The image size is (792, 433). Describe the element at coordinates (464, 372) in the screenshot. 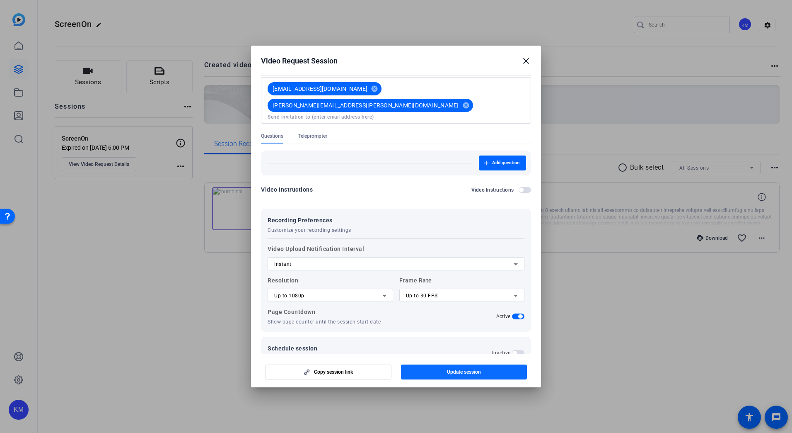

I see `span: Update session` at that location.